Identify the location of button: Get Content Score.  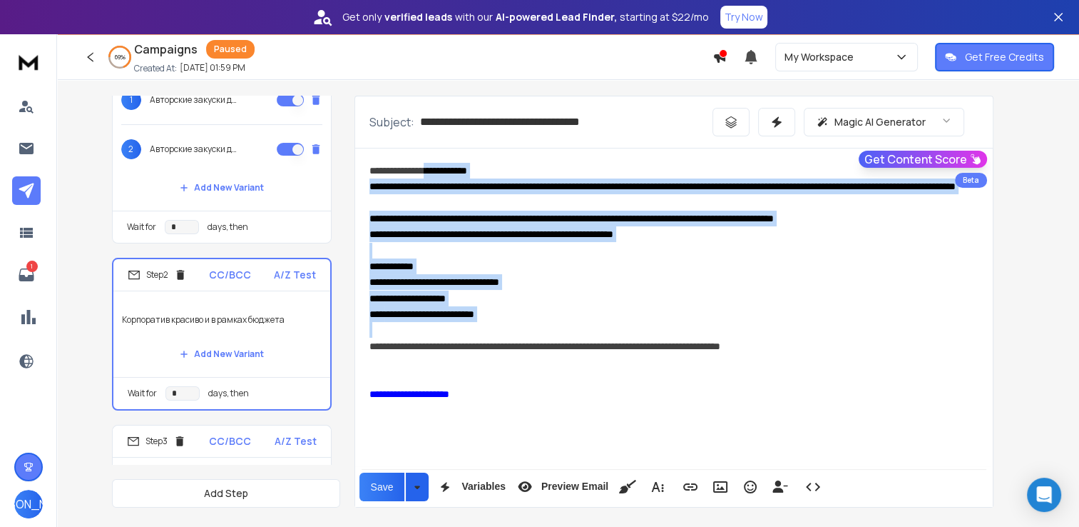
(923, 159).